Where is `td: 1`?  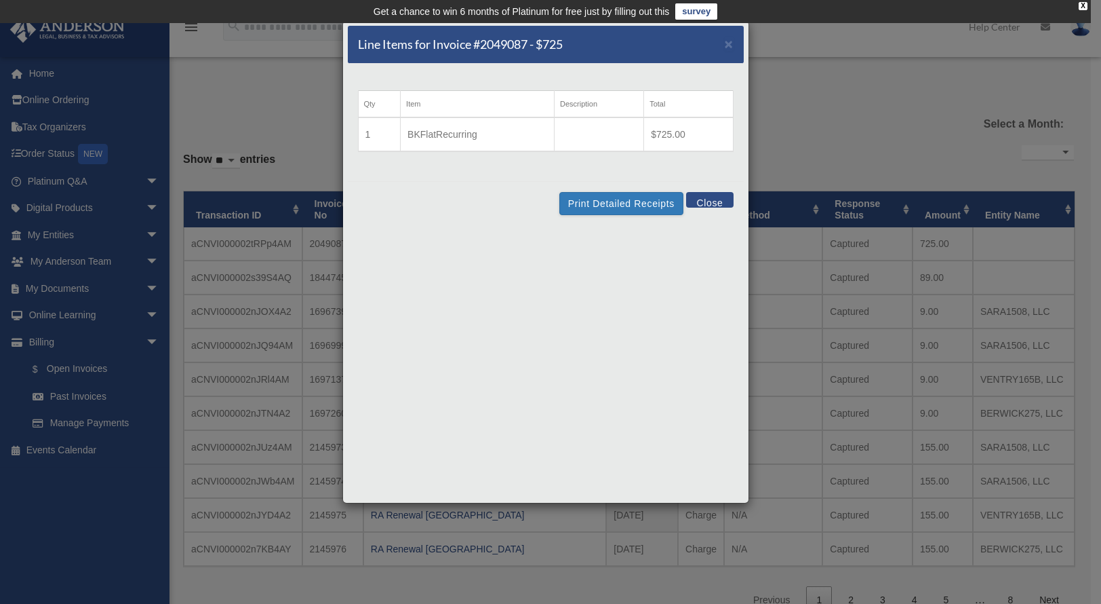 td: 1 is located at coordinates (379, 134).